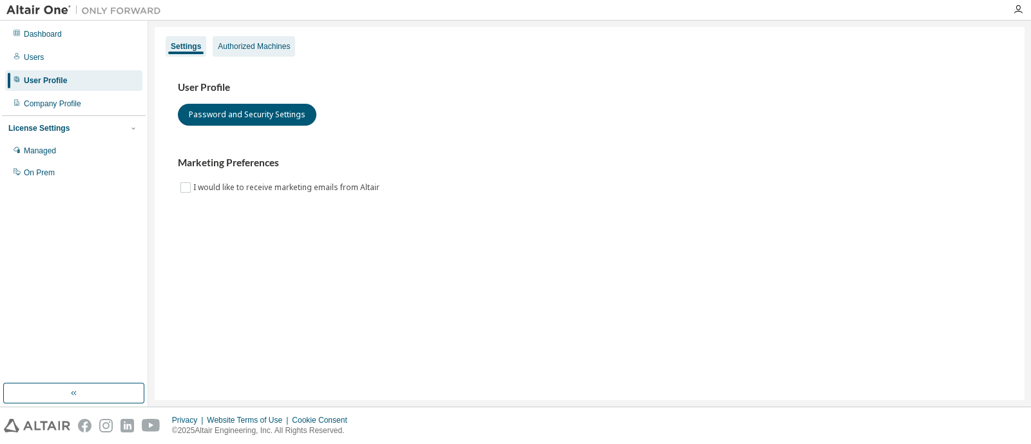 The width and height of the screenshot is (1031, 444). What do you see at coordinates (43, 34) in the screenshot?
I see `div: Dashboard` at bounding box center [43, 34].